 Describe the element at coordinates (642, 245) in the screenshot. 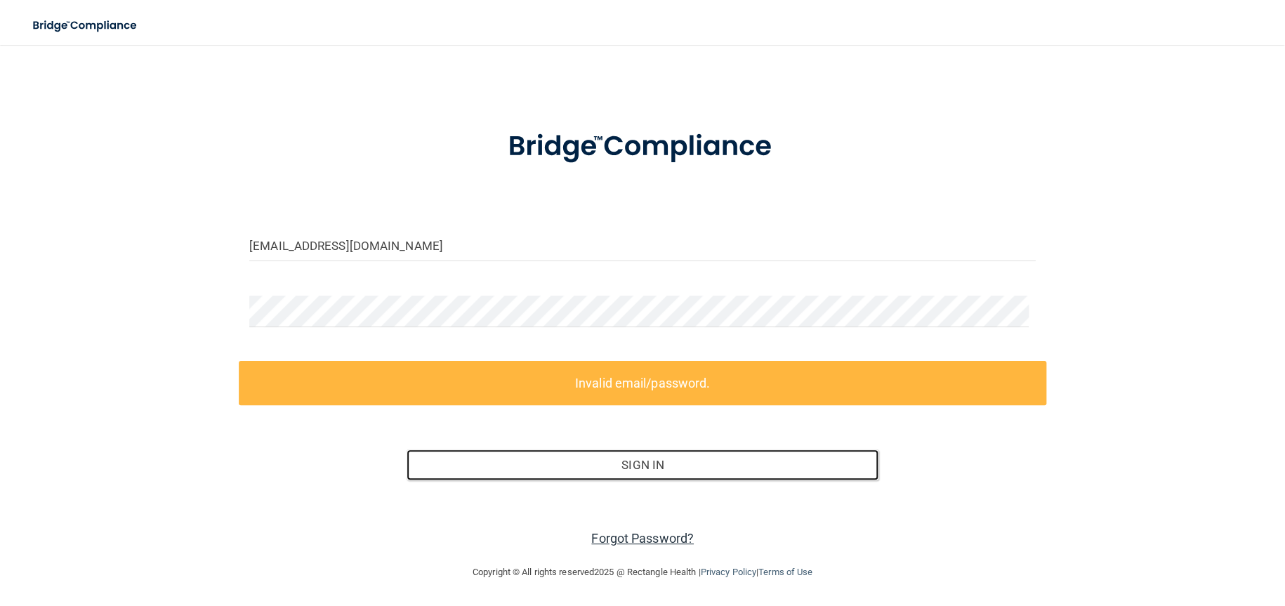

I see `input: Email` at that location.